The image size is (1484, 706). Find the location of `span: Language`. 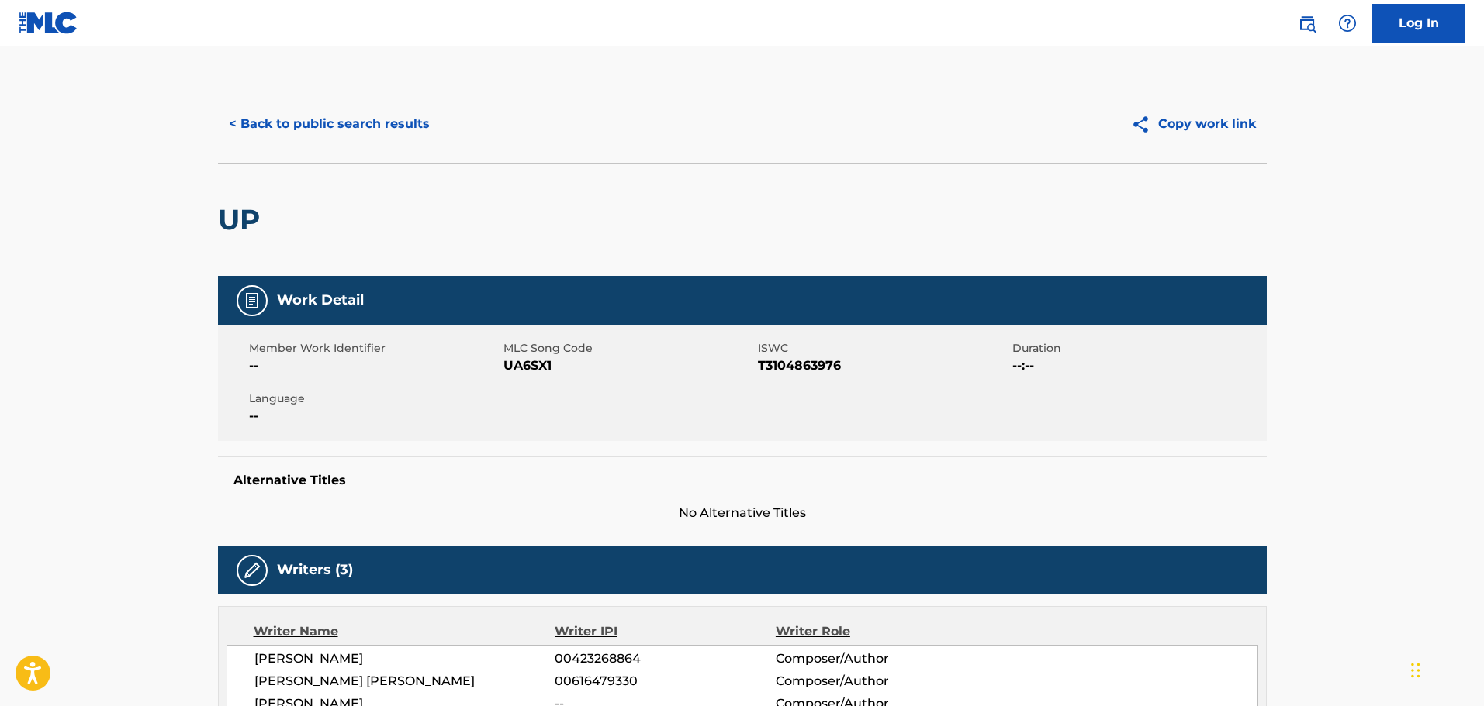

span: Language is located at coordinates (374, 399).